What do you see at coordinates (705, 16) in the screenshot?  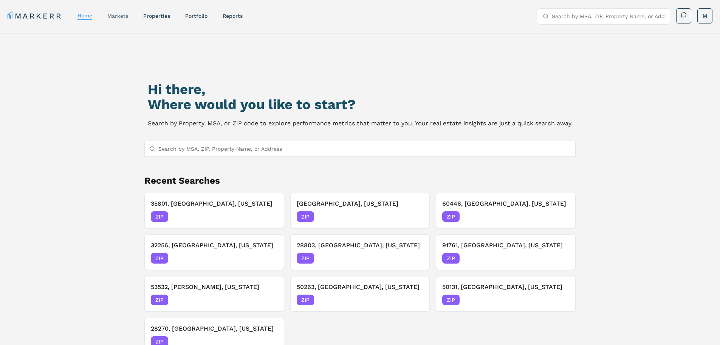 I see `span: M` at bounding box center [705, 16].